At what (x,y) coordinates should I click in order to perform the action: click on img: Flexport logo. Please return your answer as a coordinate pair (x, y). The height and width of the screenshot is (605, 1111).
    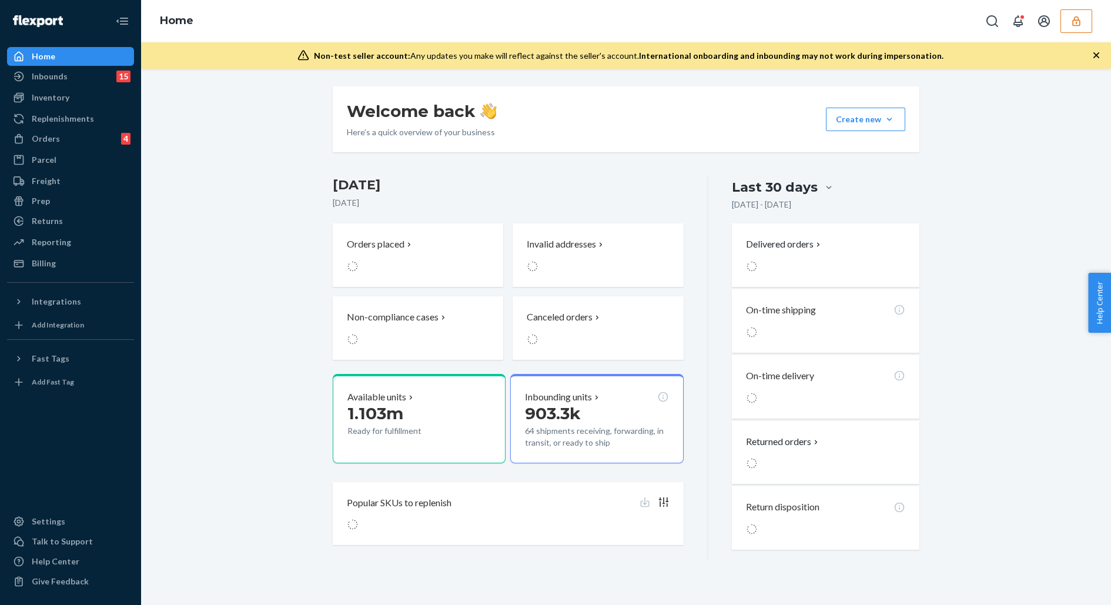
    Looking at the image, I should click on (38, 21).